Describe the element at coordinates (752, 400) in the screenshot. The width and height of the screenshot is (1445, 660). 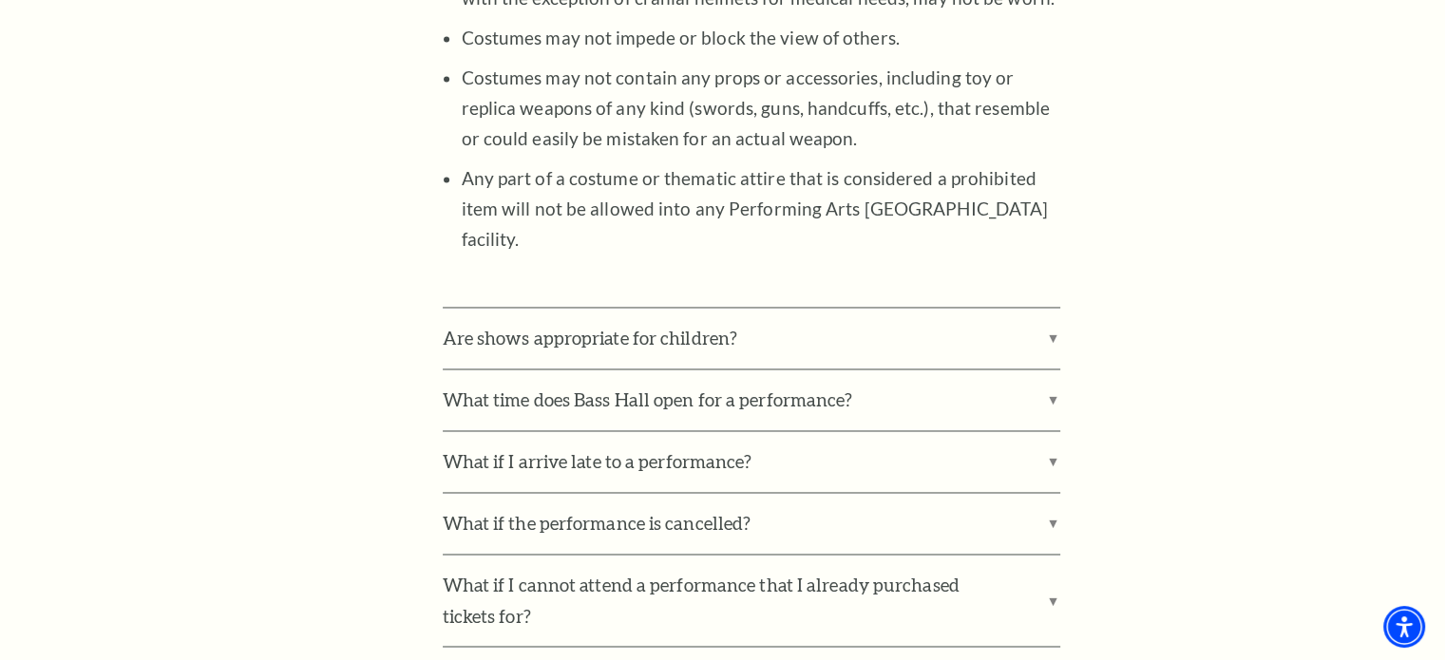
I see `label: What time does Bass Hall open for a performance?` at that location.